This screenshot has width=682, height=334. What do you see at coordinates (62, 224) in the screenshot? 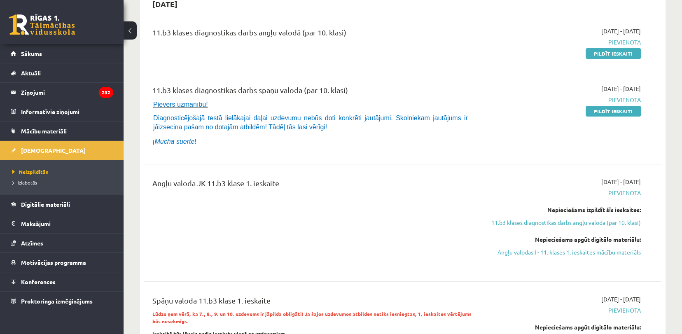
I see `a: Maksājumi` at bounding box center [62, 224].